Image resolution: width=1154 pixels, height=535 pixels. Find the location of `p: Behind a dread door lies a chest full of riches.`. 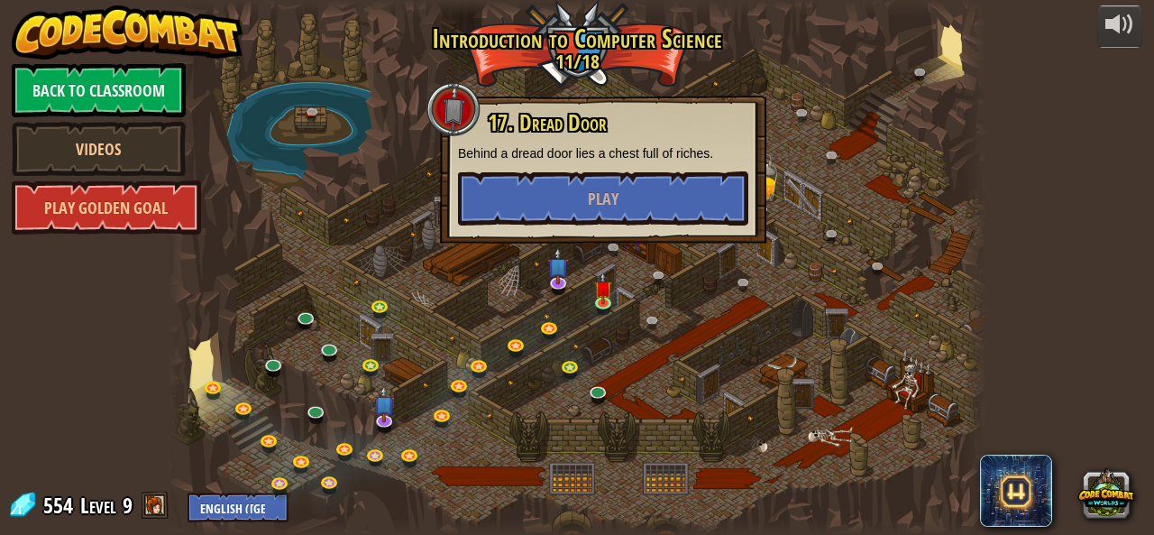

p: Behind a dread door lies a chest full of riches. is located at coordinates (603, 153).